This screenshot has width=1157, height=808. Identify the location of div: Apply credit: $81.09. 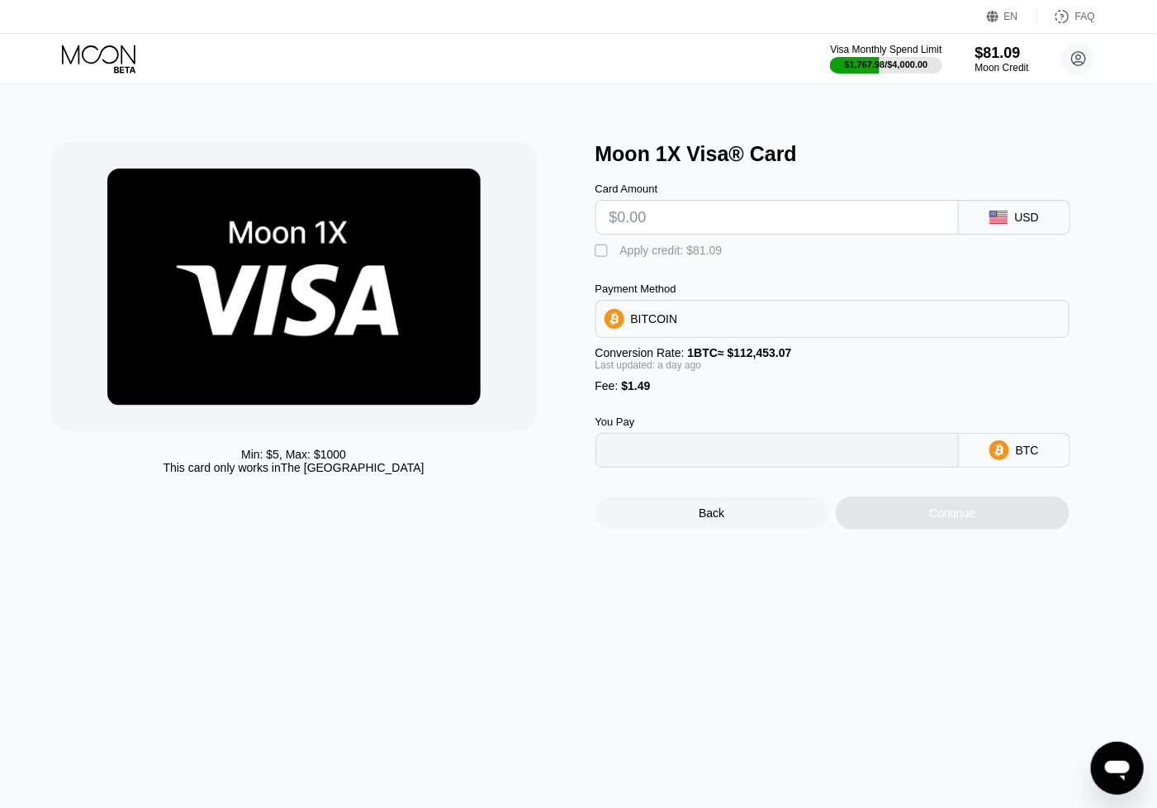
(672, 250).